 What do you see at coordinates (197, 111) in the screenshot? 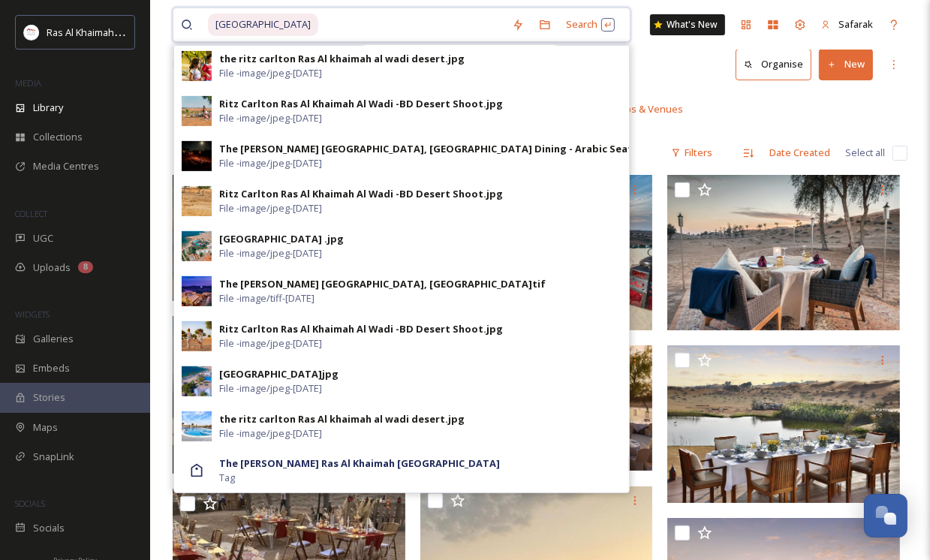
I see `img: 8ba9cdc1-5372-4e4e-9612-a496498c6f82.jpg` at bounding box center [197, 111].